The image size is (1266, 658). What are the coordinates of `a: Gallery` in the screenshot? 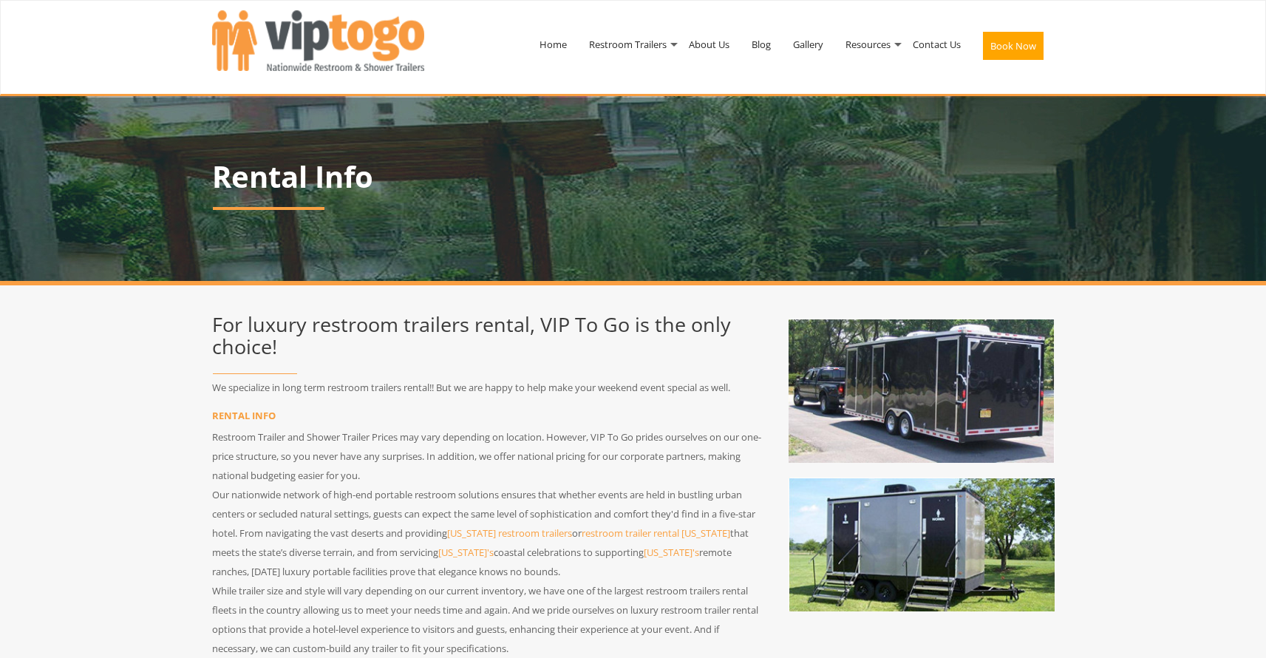 It's located at (808, 44).